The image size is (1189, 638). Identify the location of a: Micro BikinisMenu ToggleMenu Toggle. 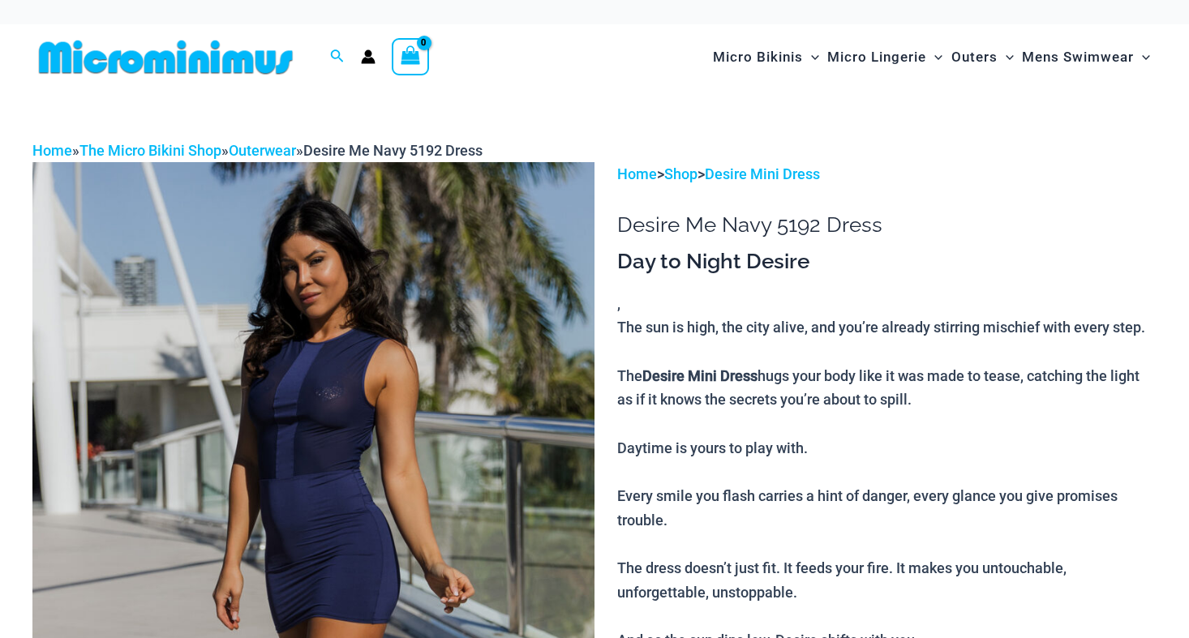
(766, 57).